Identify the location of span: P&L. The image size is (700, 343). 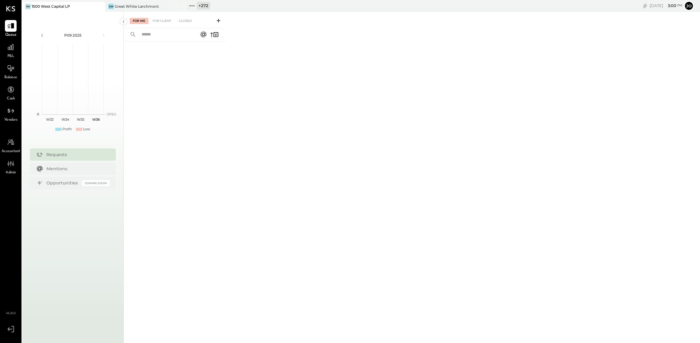
(11, 56).